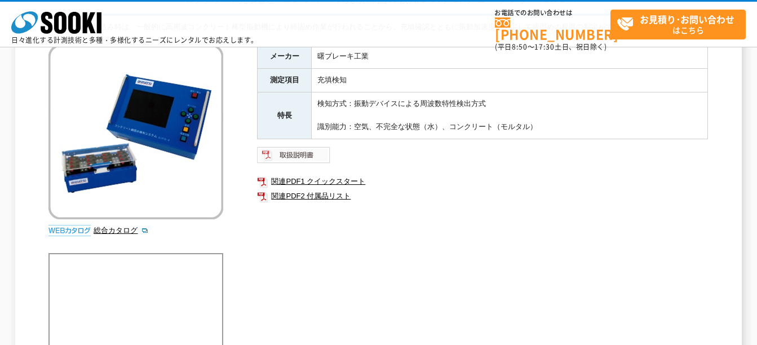 This screenshot has height=345, width=757. I want to click on td: 曙ブレーキ工業, so click(509, 57).